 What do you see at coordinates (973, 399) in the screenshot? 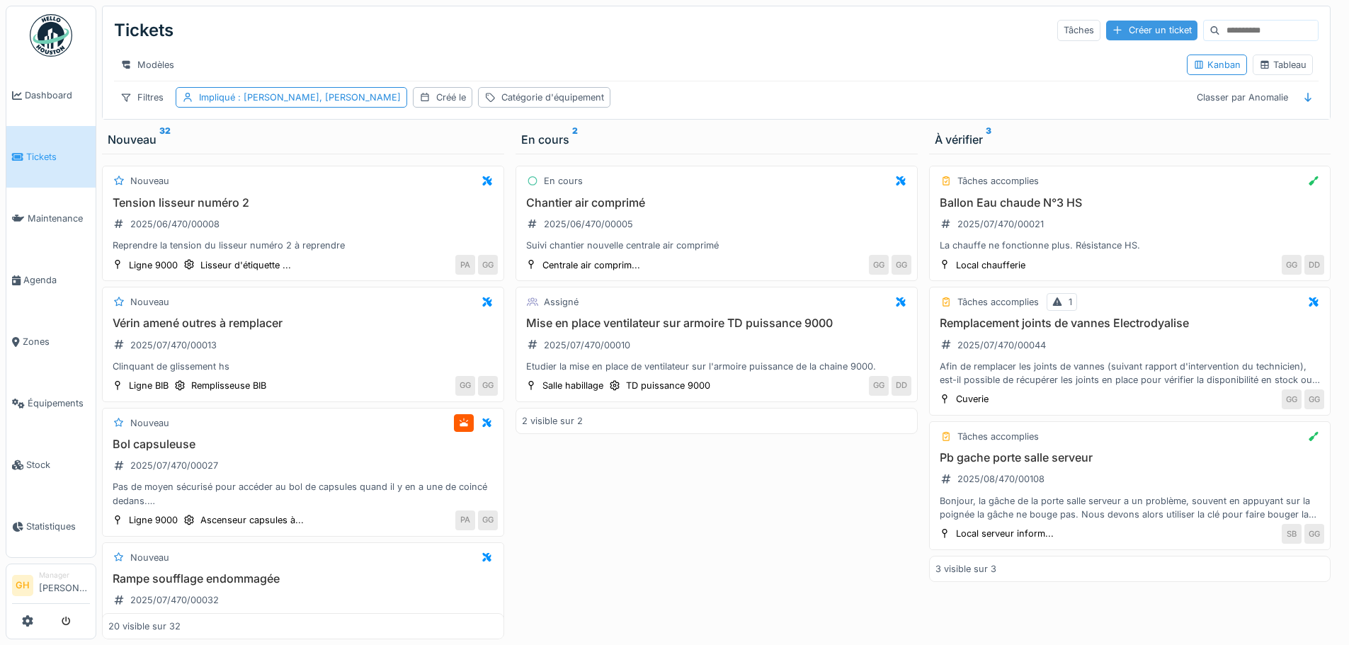
I see `div: Cuverie` at bounding box center [973, 399].